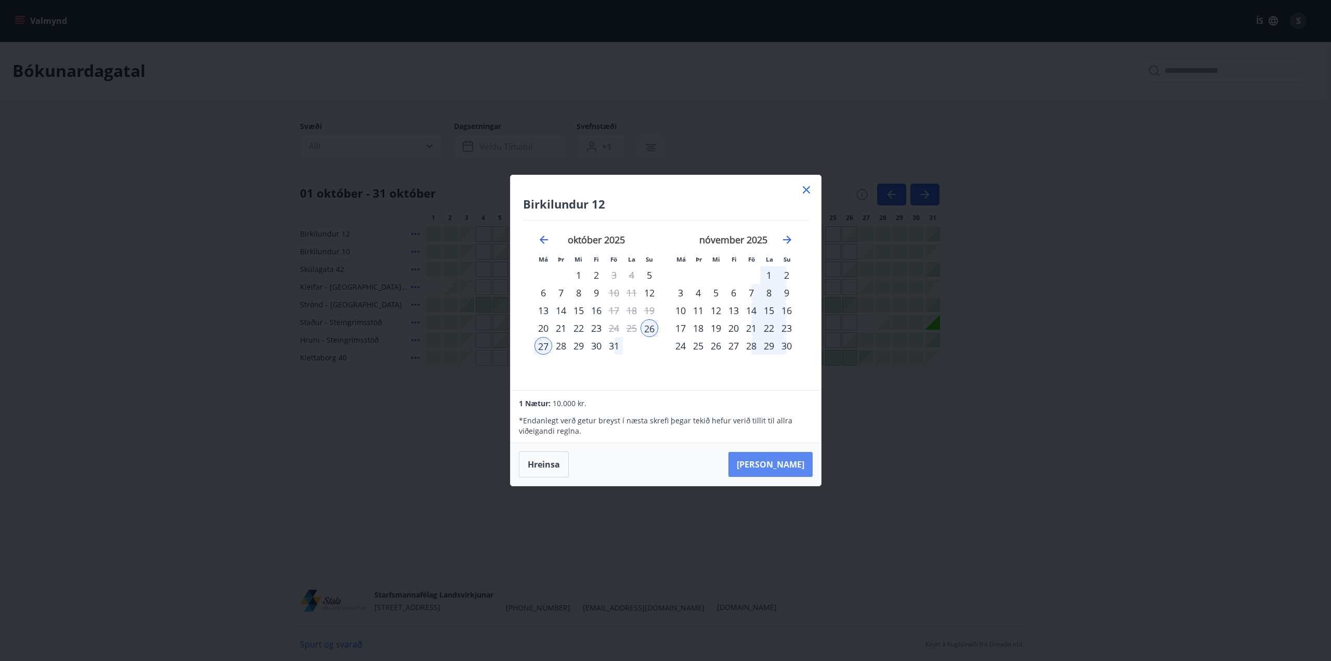 This screenshot has width=1331, height=661. What do you see at coordinates (632, 310) in the screenshot?
I see `td: Not available. laugardagur, 18. október 2025` at bounding box center [632, 310].